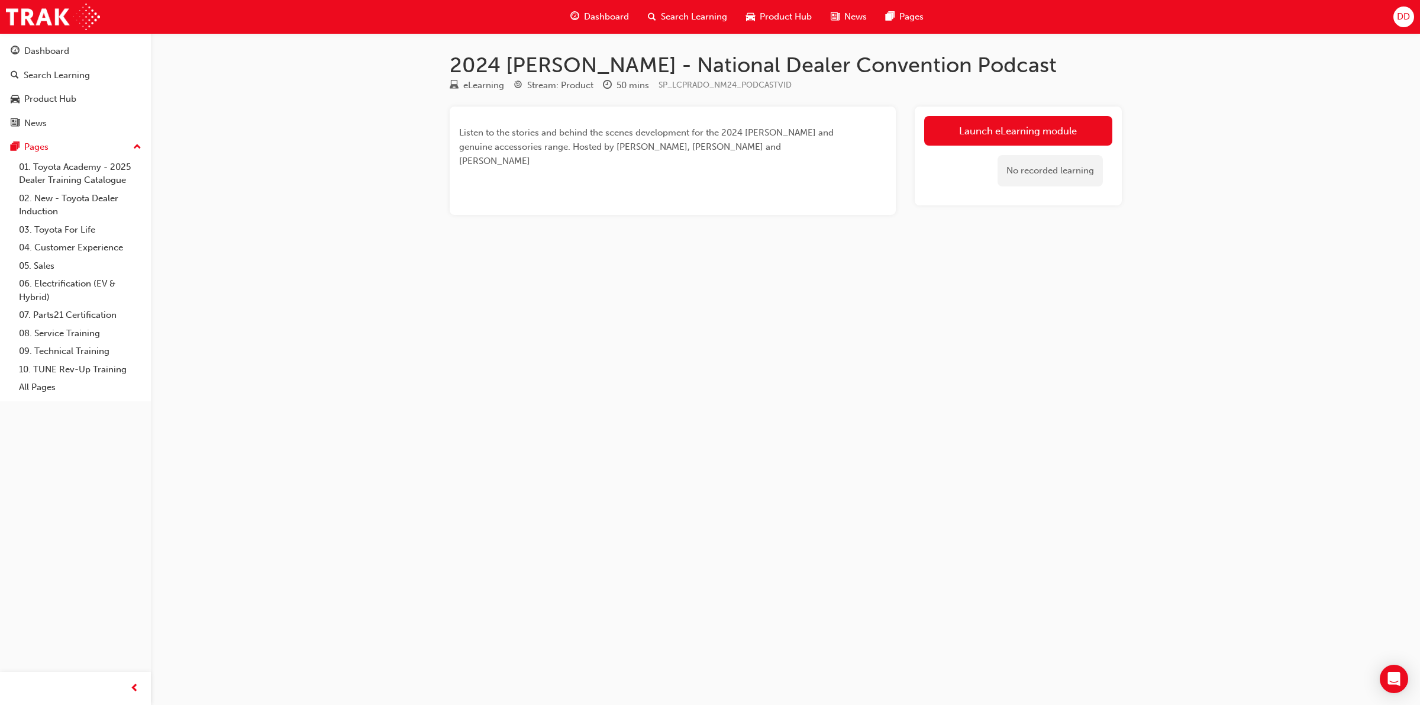  I want to click on a: news-iconNews, so click(849, 17).